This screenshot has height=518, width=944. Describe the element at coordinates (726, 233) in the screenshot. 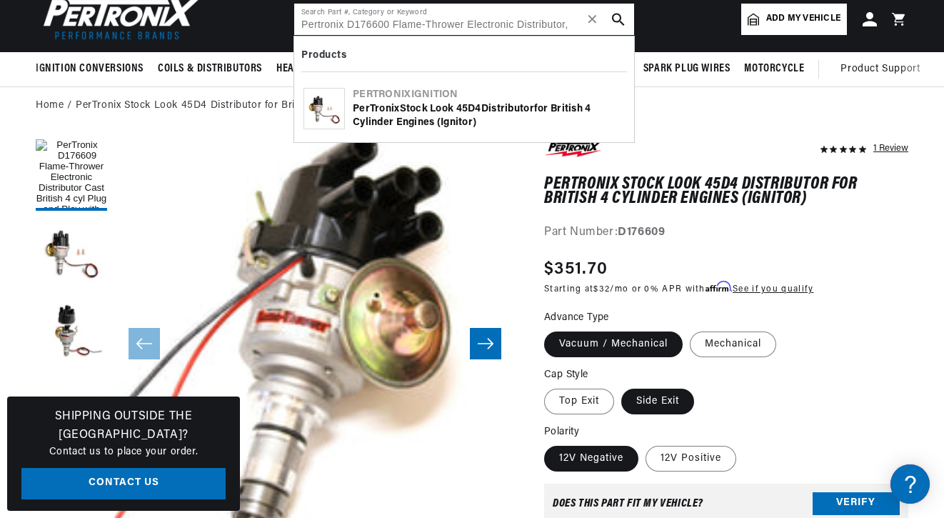

I see `div: Part Number:` at that location.